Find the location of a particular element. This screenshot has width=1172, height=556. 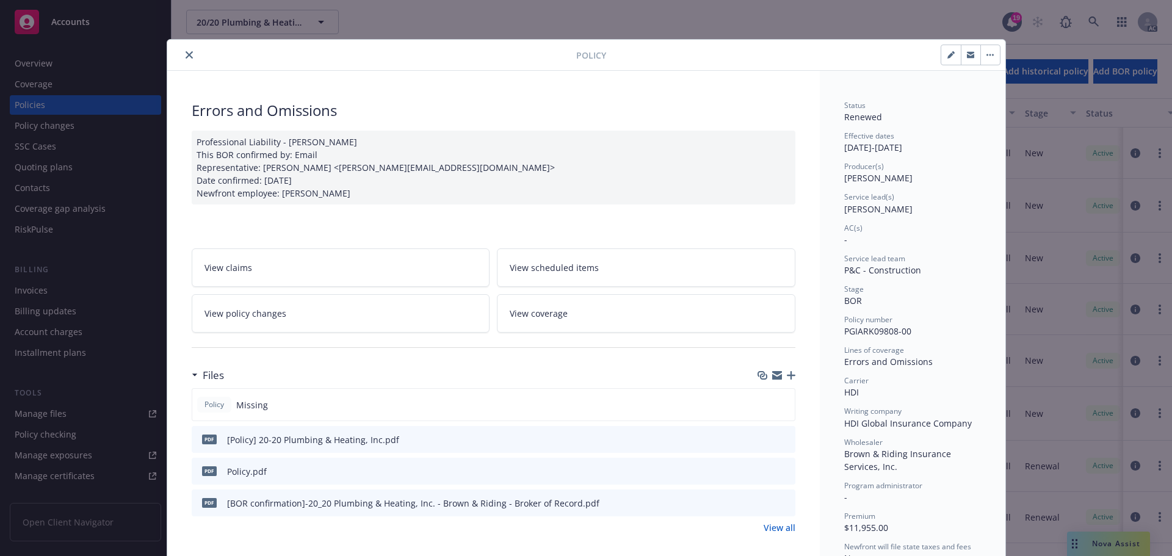

div: Policy.pdf is located at coordinates (247, 471).